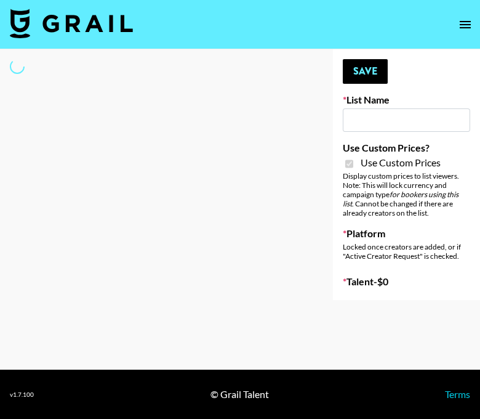 The width and height of the screenshot is (480, 419). What do you see at coordinates (406, 148) in the screenshot?
I see `label: Use Custom Prices?` at bounding box center [406, 148].